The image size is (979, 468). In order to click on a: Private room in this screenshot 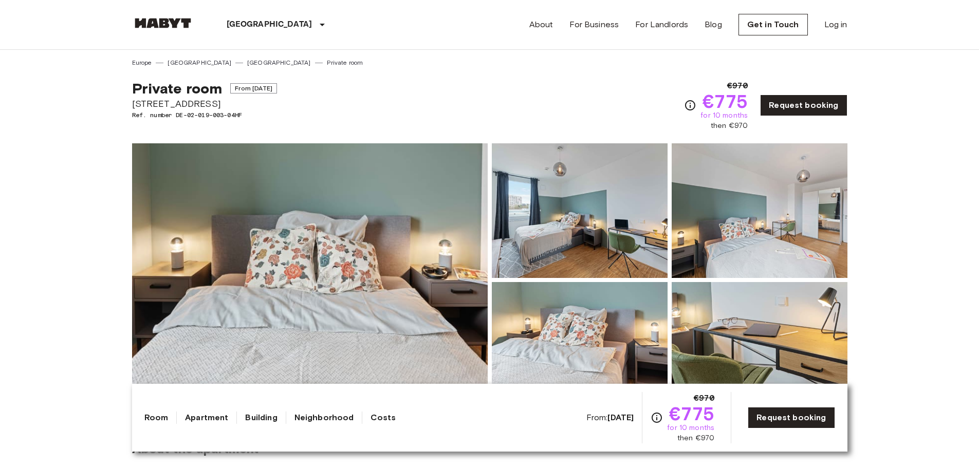, I will do `click(345, 63)`.